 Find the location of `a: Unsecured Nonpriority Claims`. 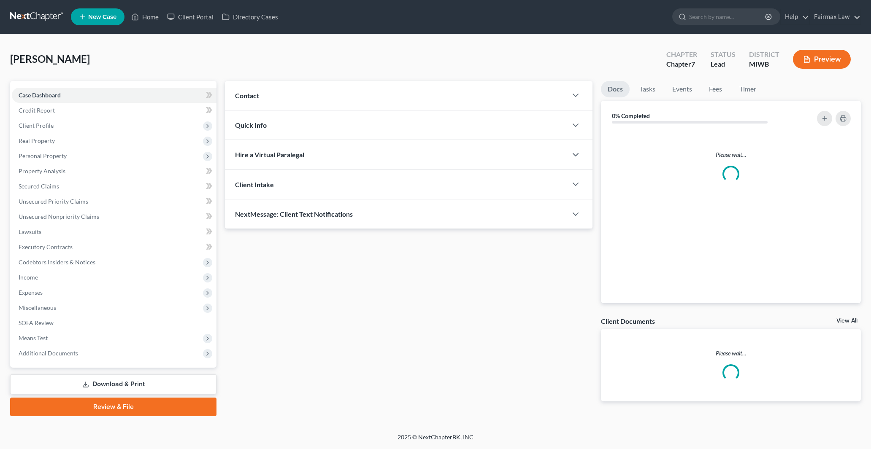

a: Unsecured Nonpriority Claims is located at coordinates (114, 217).